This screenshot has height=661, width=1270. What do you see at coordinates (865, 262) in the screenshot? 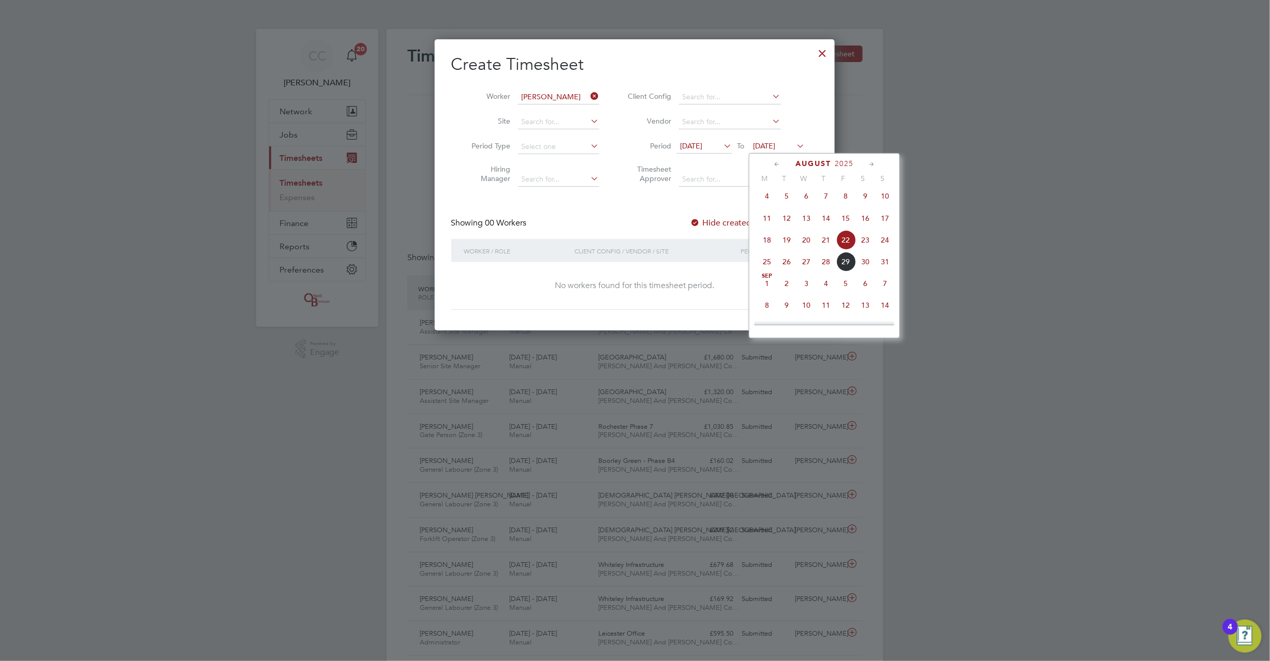
I see `span: 30` at bounding box center [865, 262].